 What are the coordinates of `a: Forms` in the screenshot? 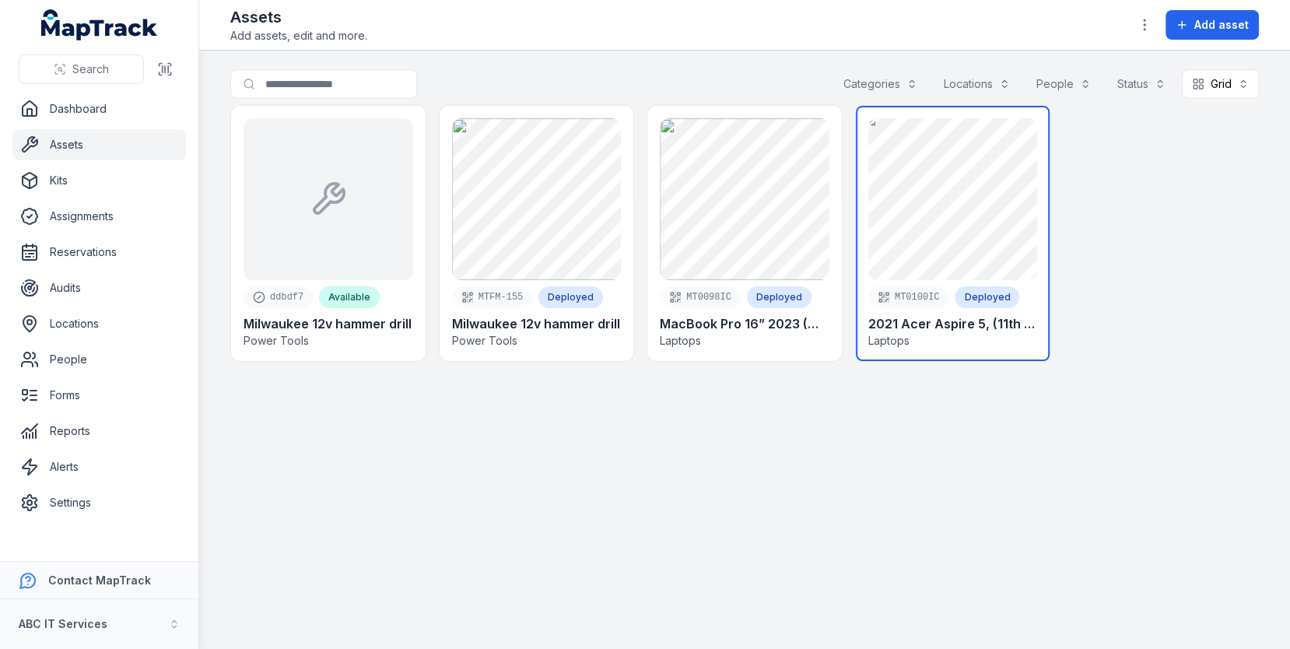 It's located at (99, 395).